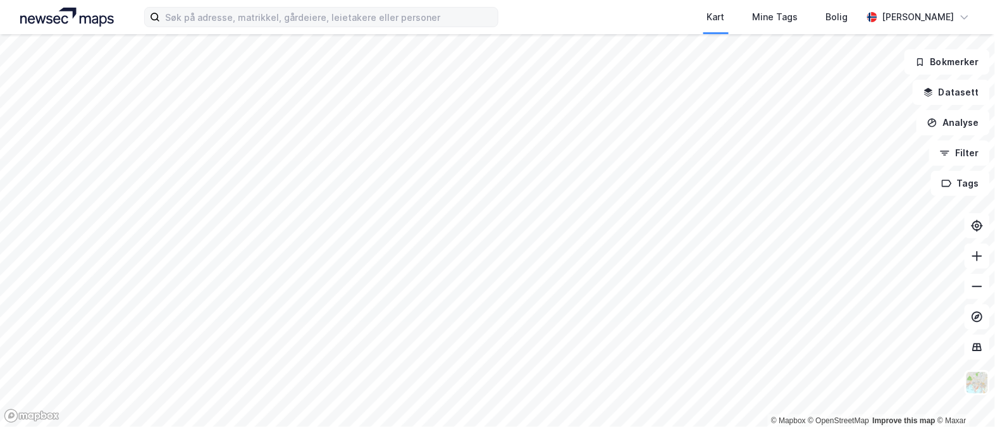 Image resolution: width=995 pixels, height=427 pixels. Describe the element at coordinates (329, 17) in the screenshot. I see `input: Søk på adresse, matrikkel, gårdeiere, leietakere eller personer` at that location.